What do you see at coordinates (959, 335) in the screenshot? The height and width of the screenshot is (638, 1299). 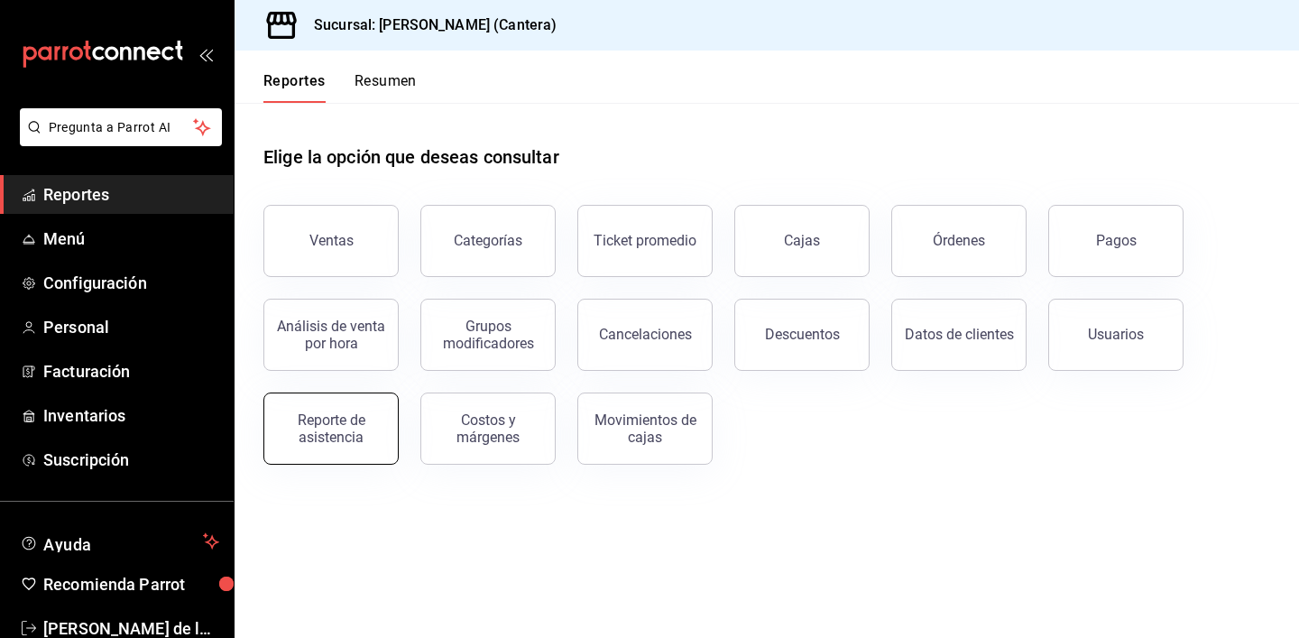 I see `button: Datos de clientes` at bounding box center [959, 335].